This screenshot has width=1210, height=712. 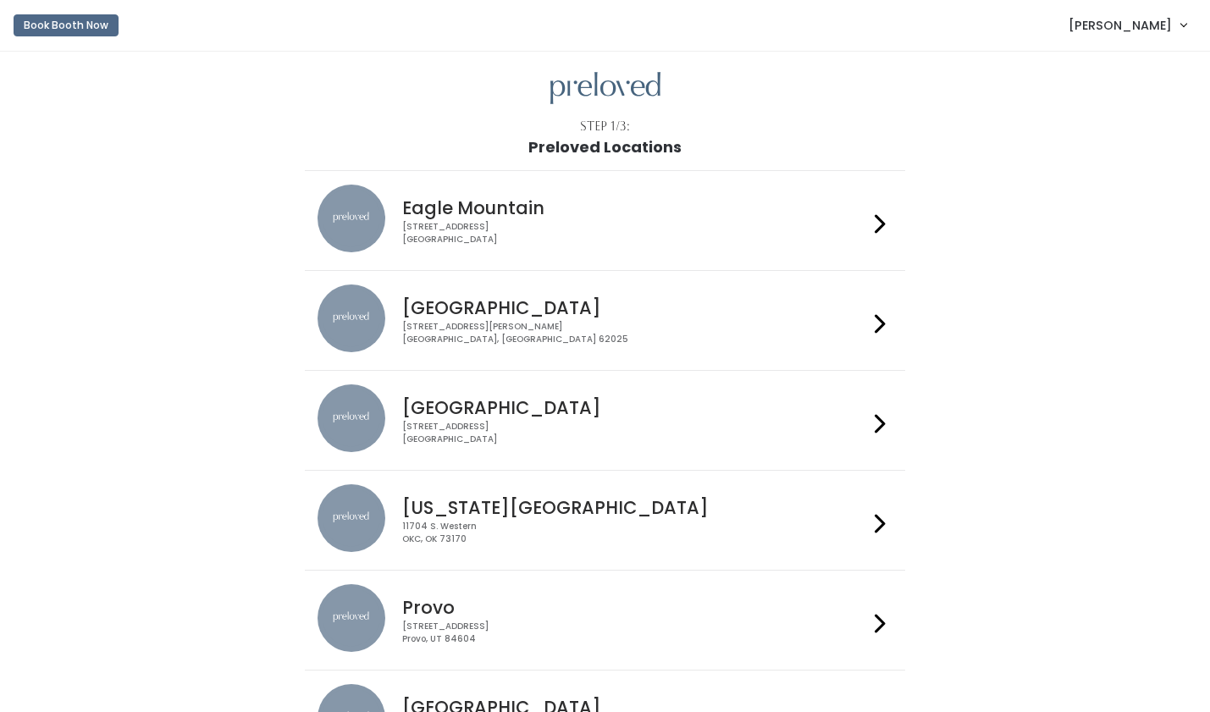 I want to click on div: Step 1/3:, so click(x=605, y=126).